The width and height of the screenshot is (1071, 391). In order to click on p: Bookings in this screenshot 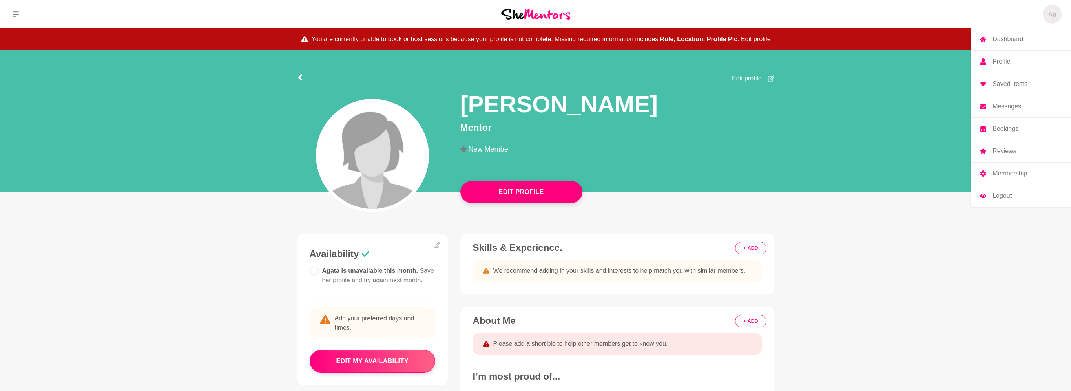, I will do `click(1005, 129)`.